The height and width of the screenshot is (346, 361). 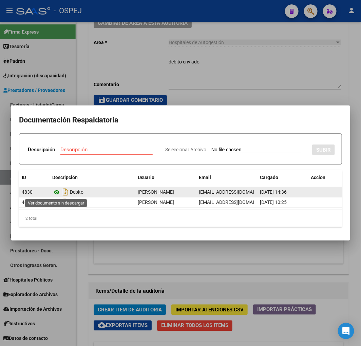 I want to click on div: 1, so click(x=92, y=202).